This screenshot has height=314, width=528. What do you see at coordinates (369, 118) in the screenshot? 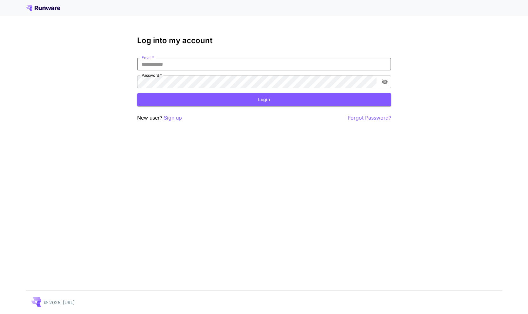
I see `p: Forgot Password?` at bounding box center [369, 118].